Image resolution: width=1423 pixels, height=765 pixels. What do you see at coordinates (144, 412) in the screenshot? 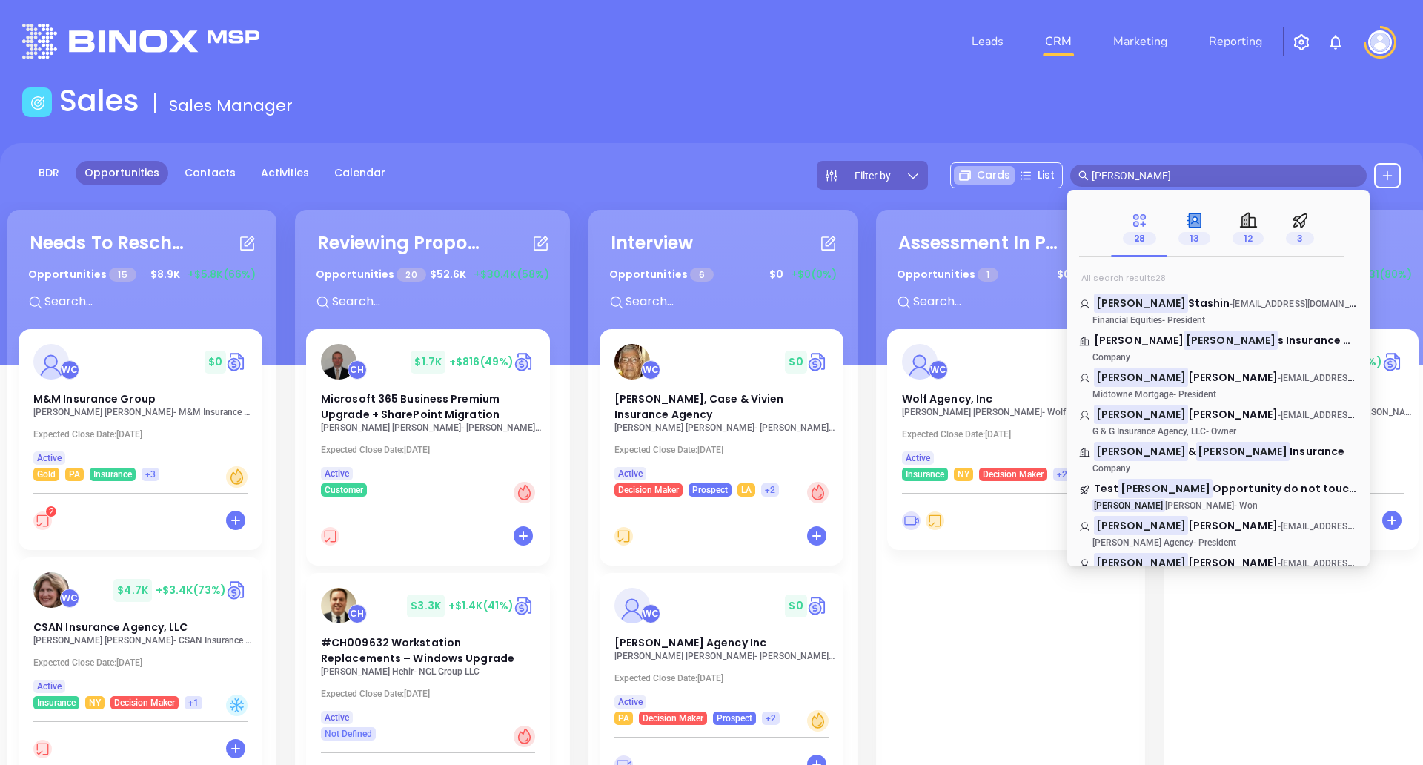
I see `p: Elizabeth Moser - M&M Insurance Group` at bounding box center [144, 412].